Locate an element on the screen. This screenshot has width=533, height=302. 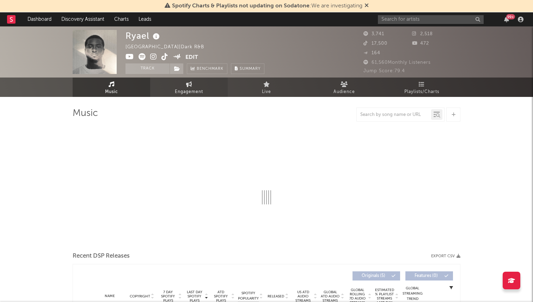
span: Recent DSP Releases is located at coordinates (101, 256).